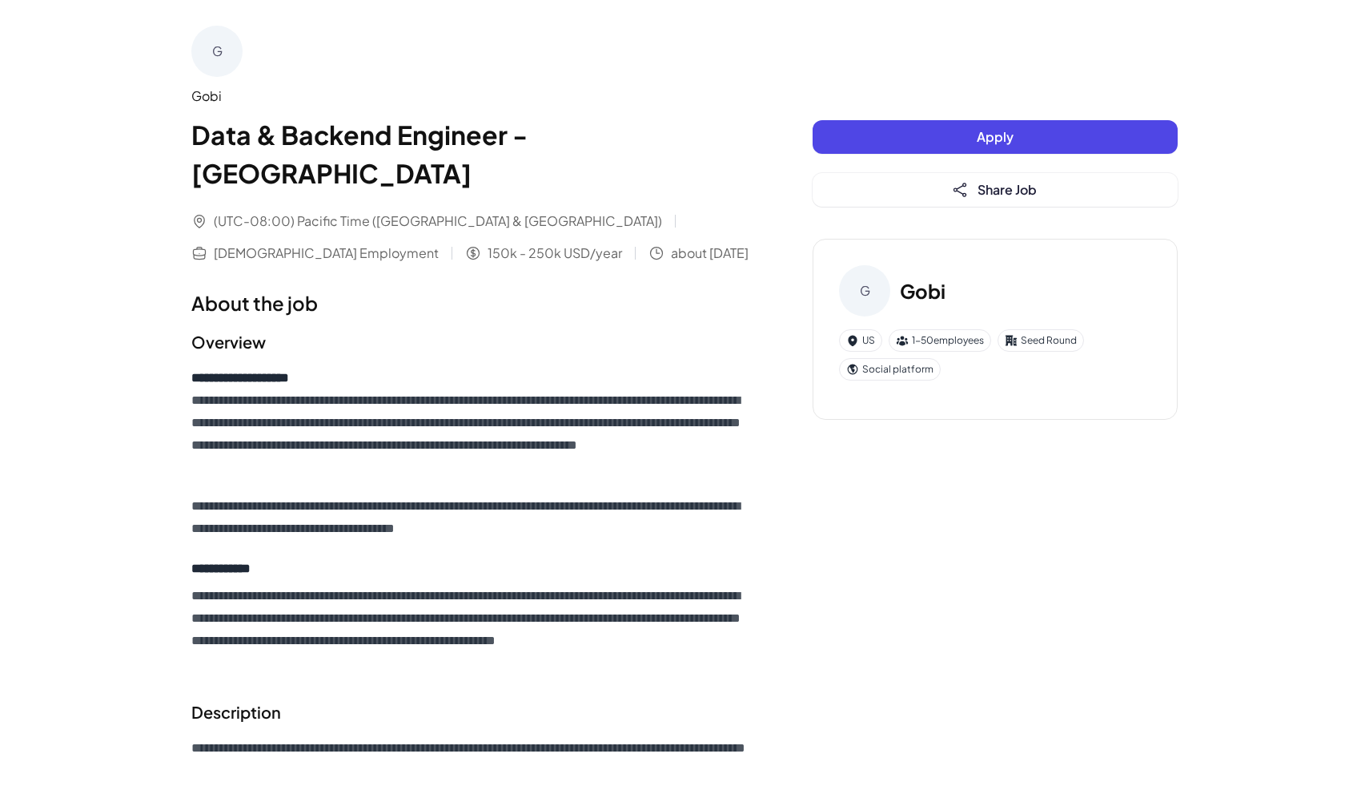 Image resolution: width=1369 pixels, height=786 pixels. Describe the element at coordinates (1041, 340) in the screenshot. I see `div: Seed Round` at that location.